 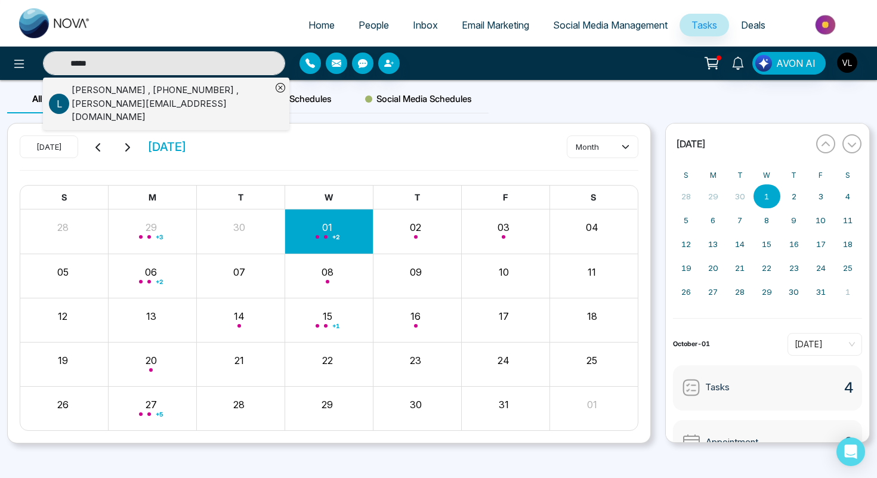 What do you see at coordinates (686, 220) in the screenshot?
I see `button: October 5, 2025` at bounding box center [686, 220].